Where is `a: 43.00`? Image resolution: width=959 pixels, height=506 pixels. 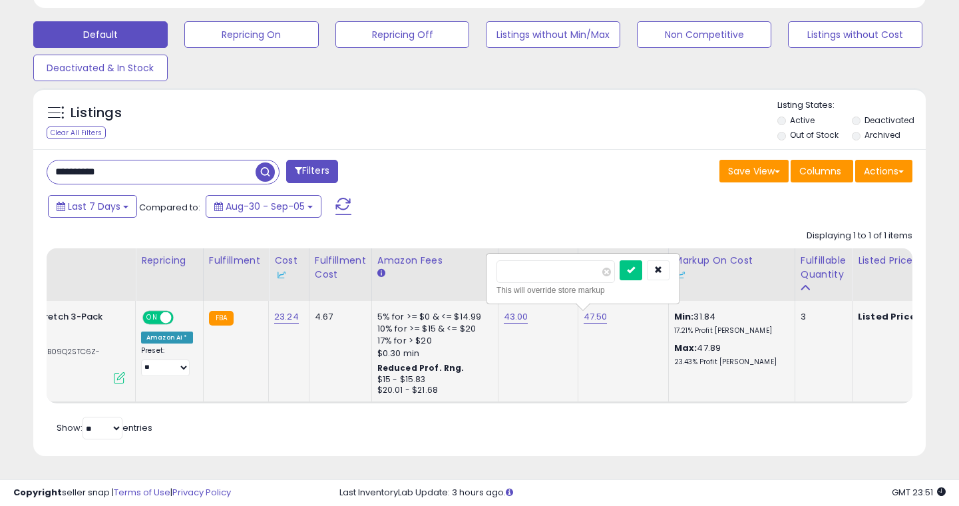
a: 43.00 is located at coordinates (516, 317).